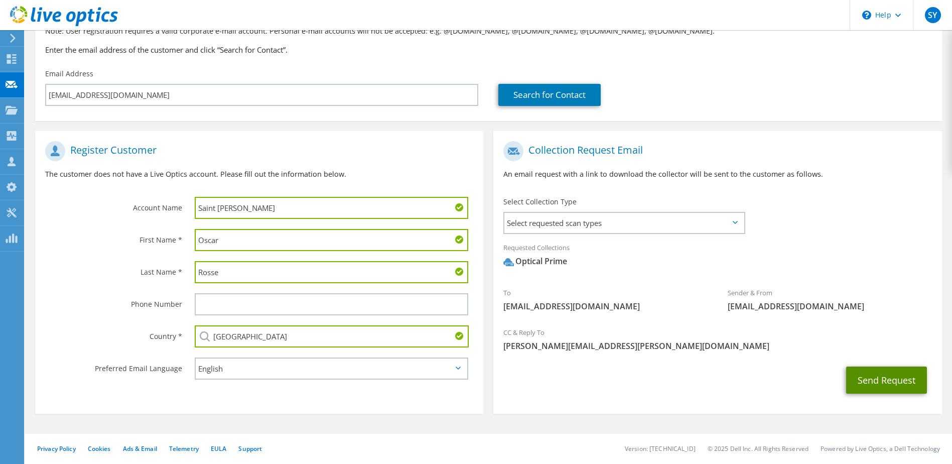  I want to click on a: Support, so click(250, 448).